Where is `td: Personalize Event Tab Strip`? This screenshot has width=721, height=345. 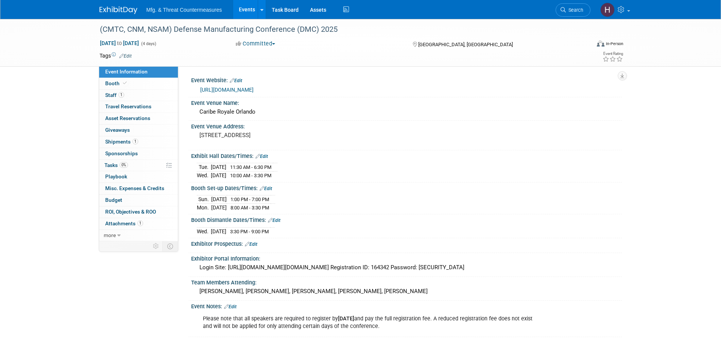
td: Personalize Event Tab Strip is located at coordinates (156, 246).